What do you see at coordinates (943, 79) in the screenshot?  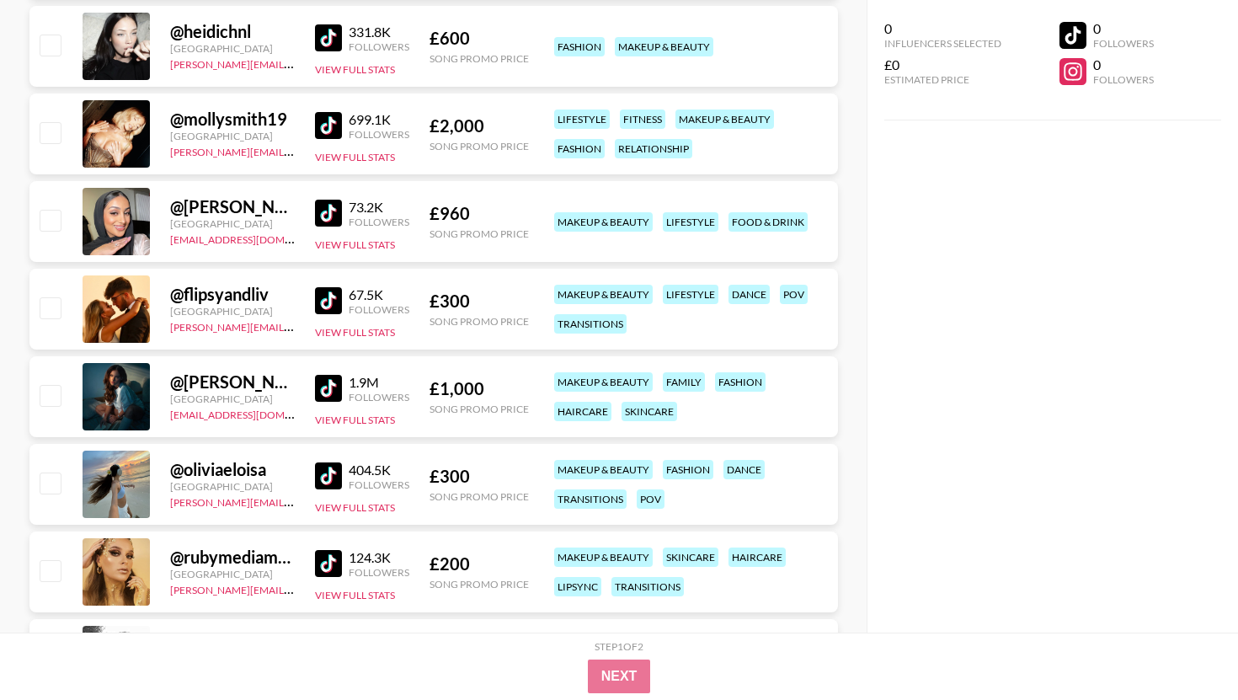 I see `div: Estimated Price` at bounding box center [943, 79].